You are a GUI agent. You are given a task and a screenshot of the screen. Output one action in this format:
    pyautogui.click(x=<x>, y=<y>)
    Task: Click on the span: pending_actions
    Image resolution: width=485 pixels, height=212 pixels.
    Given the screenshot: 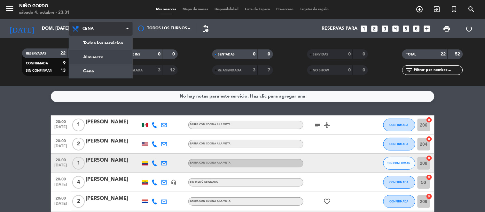 What is the action you would take?
    pyautogui.click(x=205, y=29)
    